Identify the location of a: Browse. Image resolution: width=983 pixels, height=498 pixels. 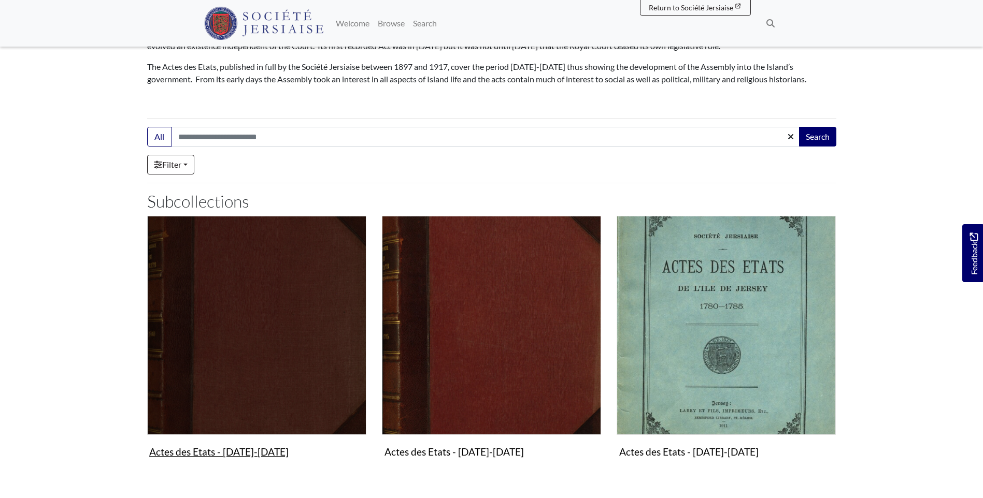
(391, 23).